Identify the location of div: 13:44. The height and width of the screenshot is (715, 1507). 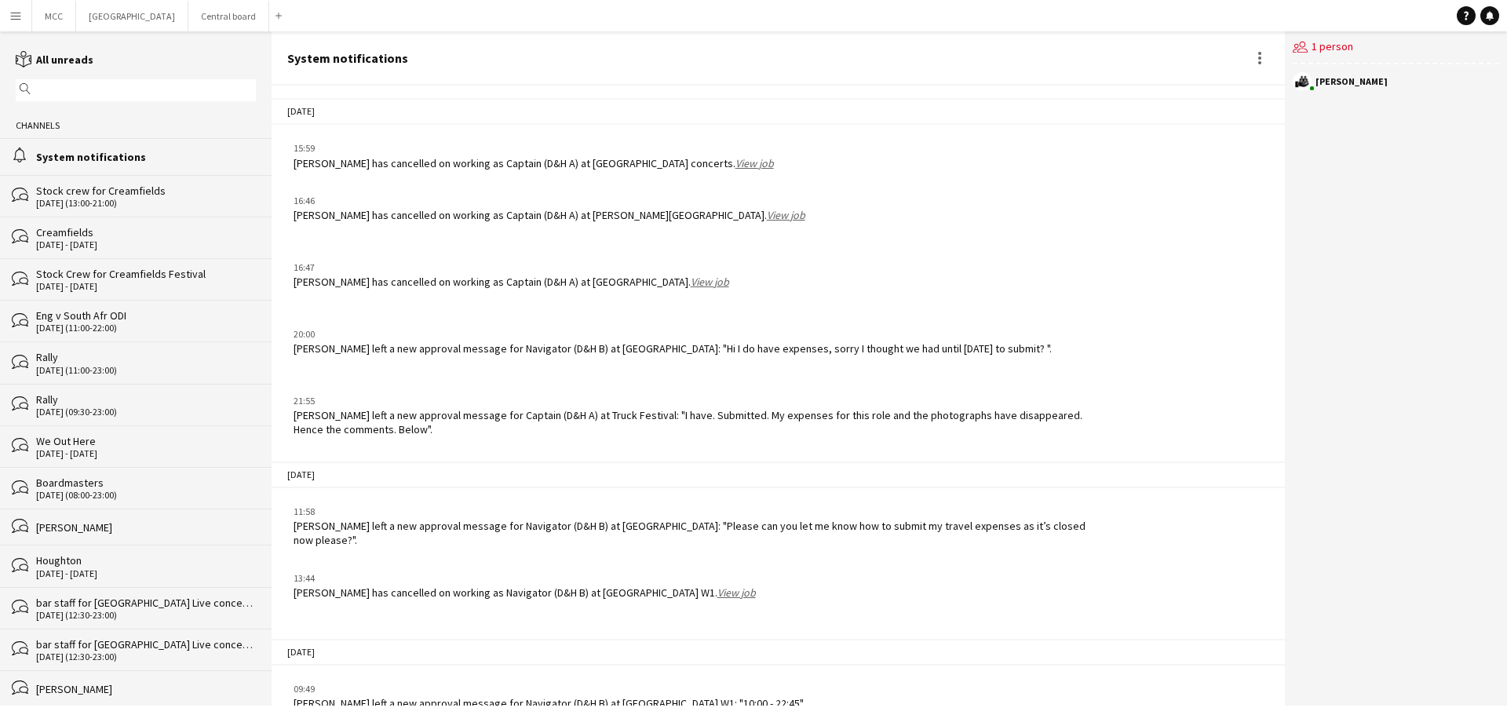
(524, 578).